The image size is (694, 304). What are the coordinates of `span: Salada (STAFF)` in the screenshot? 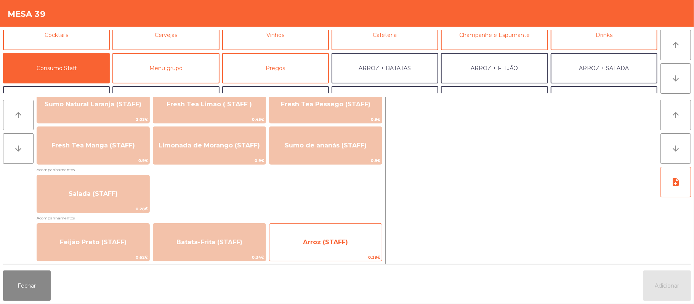 It's located at (93, 193).